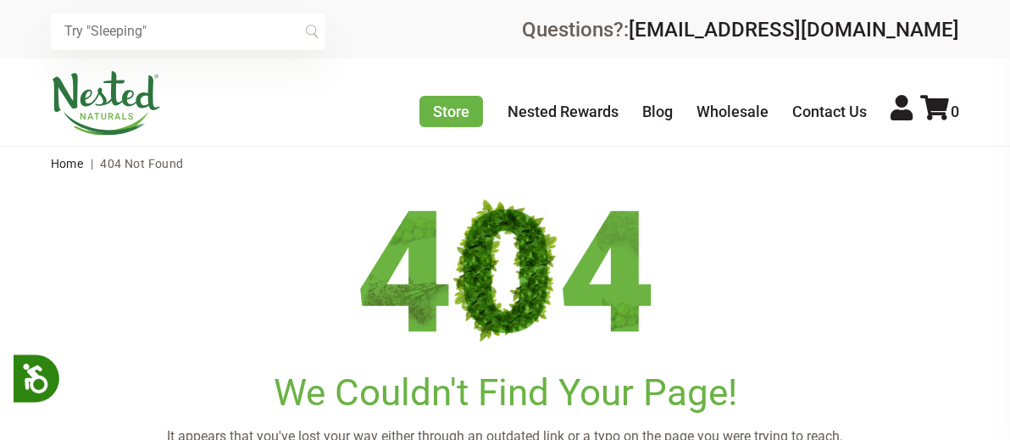 This screenshot has width=1010, height=440. What do you see at coordinates (505, 274) in the screenshot?
I see `img: 404.png` at bounding box center [505, 274].